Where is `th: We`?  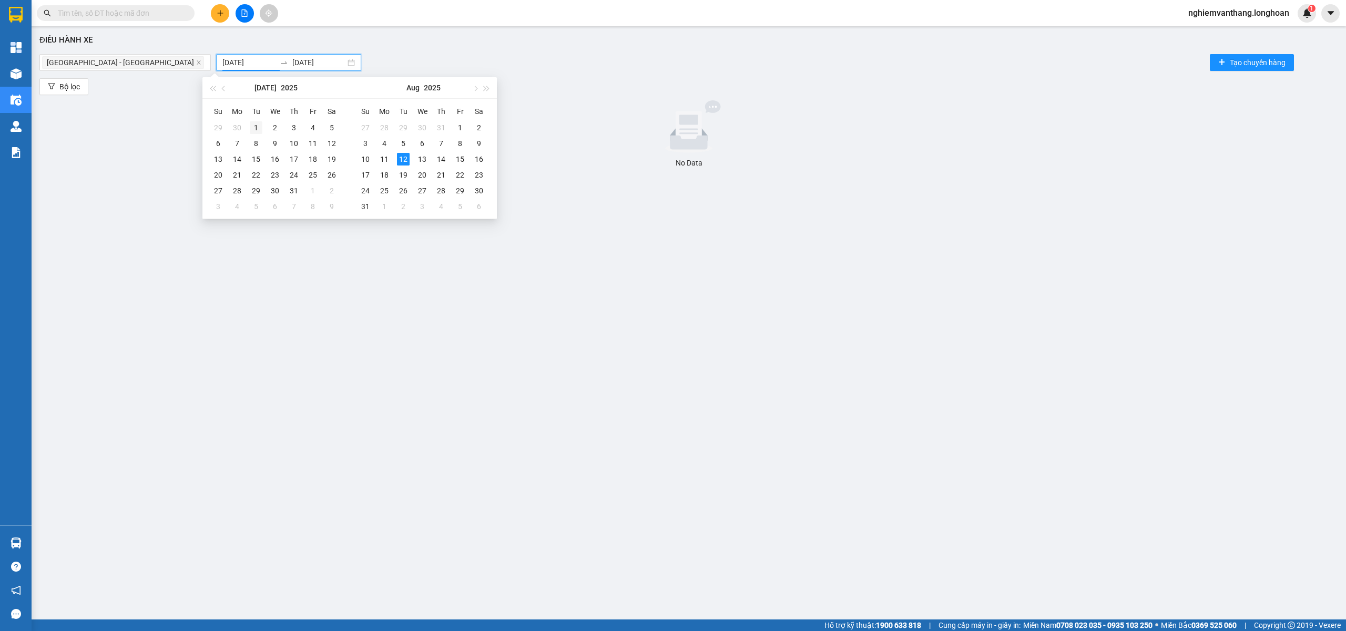
th: We is located at coordinates (275, 111).